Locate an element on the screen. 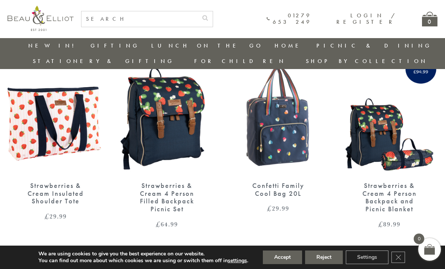 Image resolution: width=445 pixels, height=269 pixels. button: Settings is located at coordinates (367, 257).